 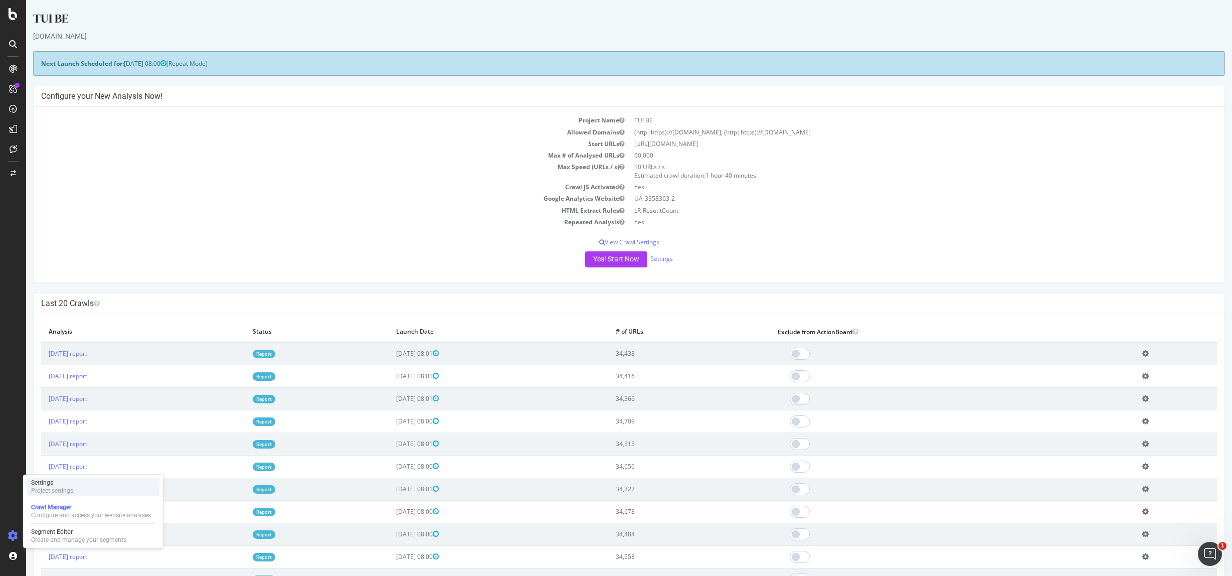 What do you see at coordinates (309, 186) in the screenshot?
I see `td: Crawl JS Activated` at bounding box center [309, 186].